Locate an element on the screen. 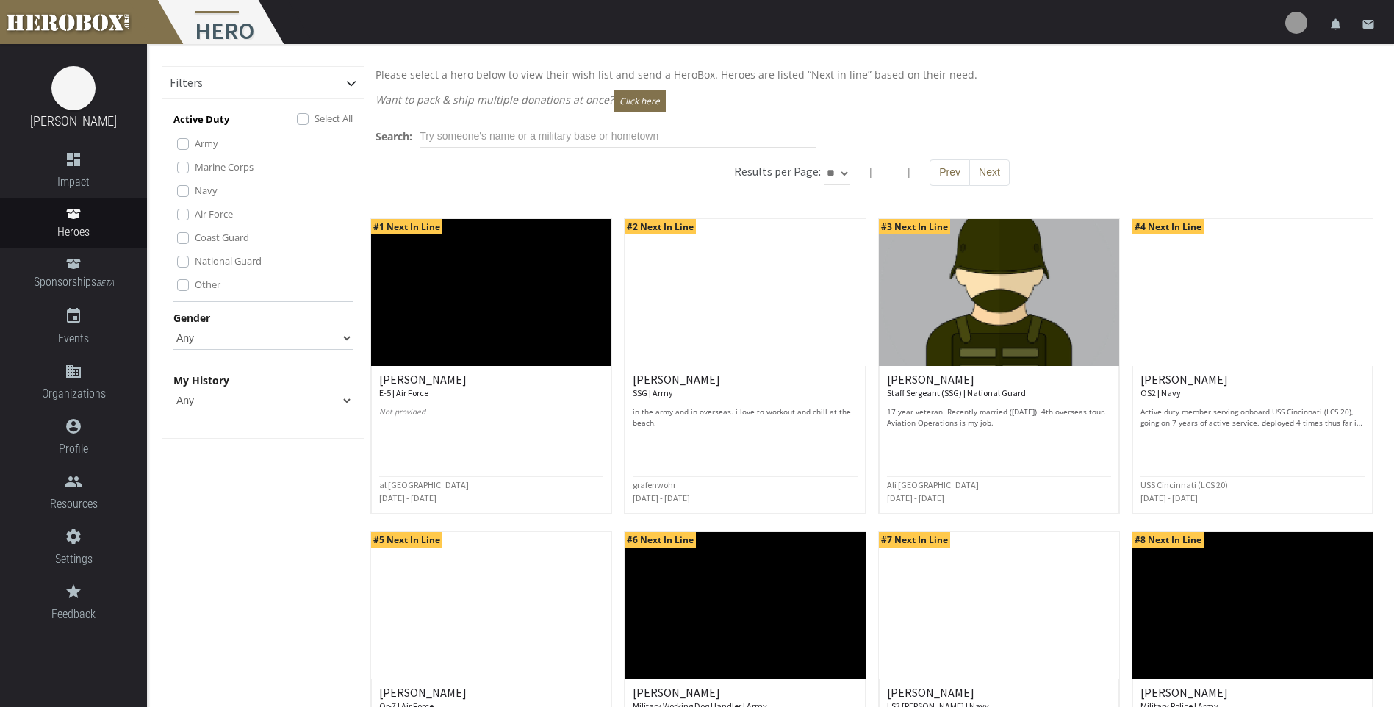 The height and width of the screenshot is (707, 1394). label: Gender is located at coordinates (192, 317).